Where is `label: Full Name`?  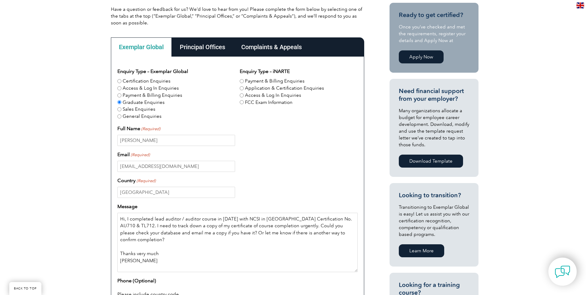 label: Full Name is located at coordinates (139, 129).